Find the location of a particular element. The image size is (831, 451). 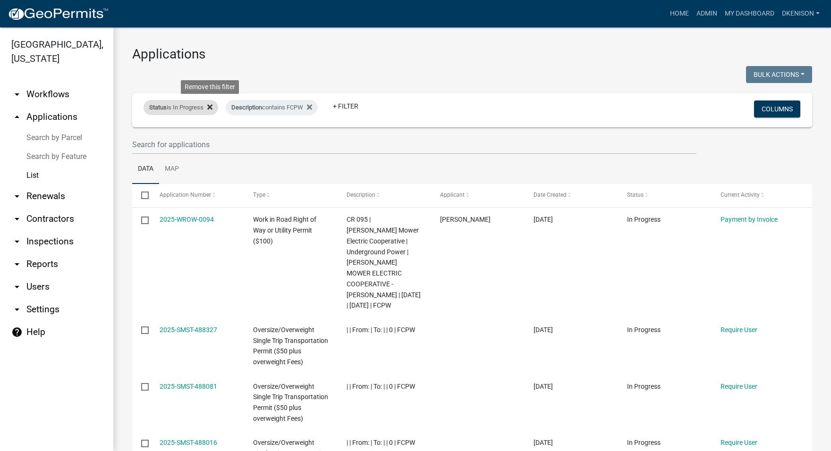

span: CR 095 | Freeborn Mower Electric Cooperative | Underground Power | FREEBORN MOWER ELECTRIC COOPER... is located at coordinates (383, 262).